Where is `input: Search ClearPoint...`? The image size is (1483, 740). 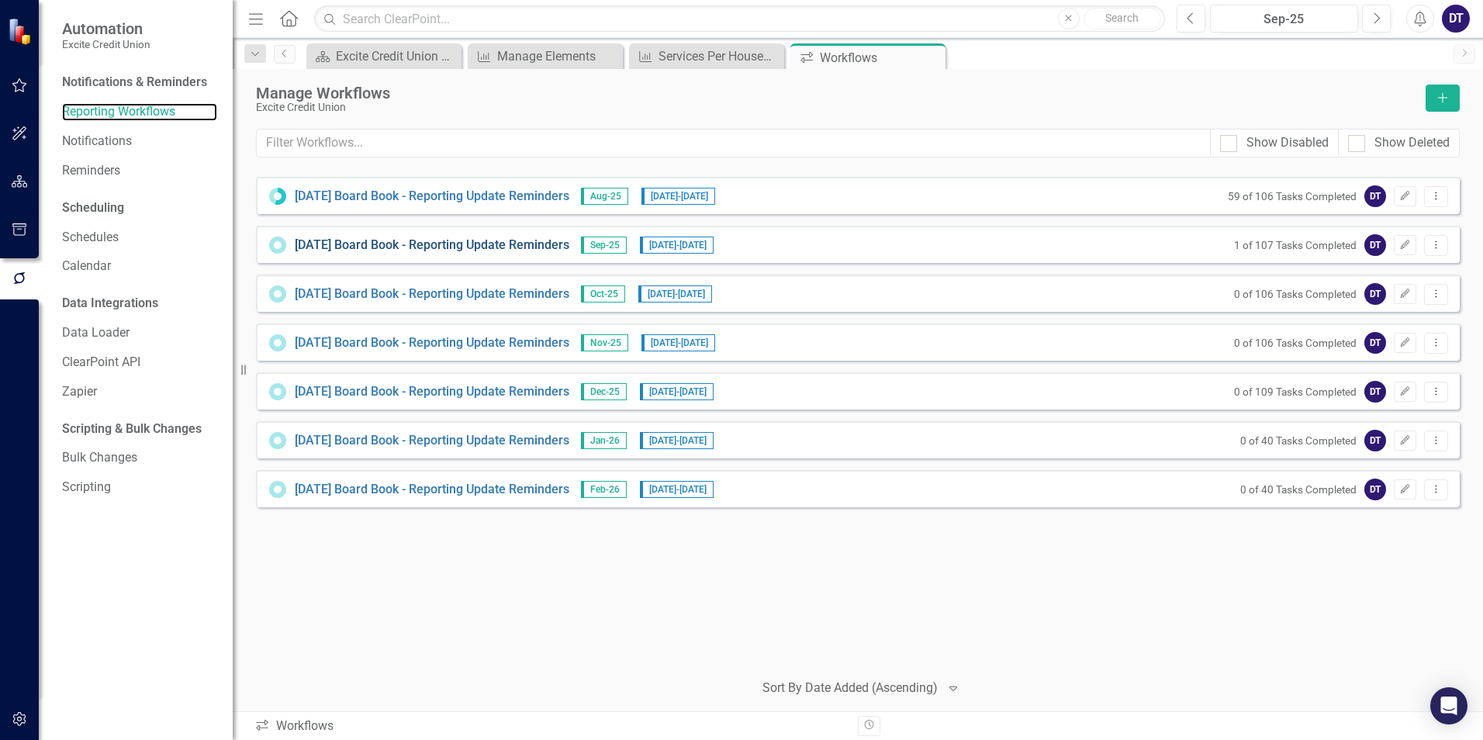 input: Search ClearPoint... is located at coordinates (739, 19).